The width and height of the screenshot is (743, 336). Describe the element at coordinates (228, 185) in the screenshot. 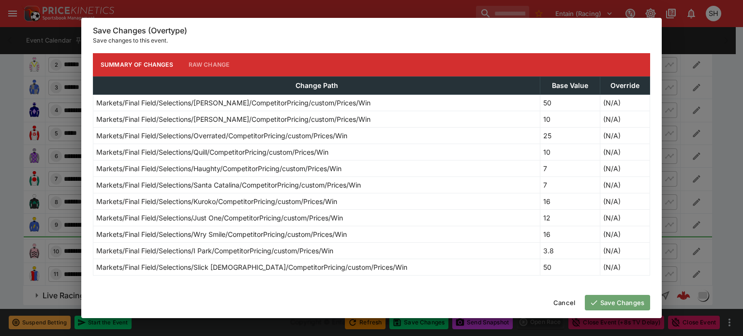

I see `p: Markets/Final Field/Selections/Santa Catalina/CompetitorPricing/custom/Prices/Win` at that location.